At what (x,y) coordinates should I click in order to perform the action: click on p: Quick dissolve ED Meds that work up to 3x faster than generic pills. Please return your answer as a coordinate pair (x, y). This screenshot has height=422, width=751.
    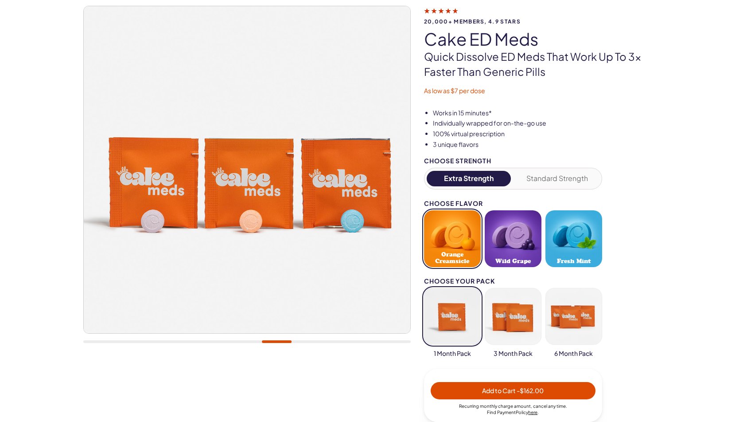
    Looking at the image, I should click on (546, 64).